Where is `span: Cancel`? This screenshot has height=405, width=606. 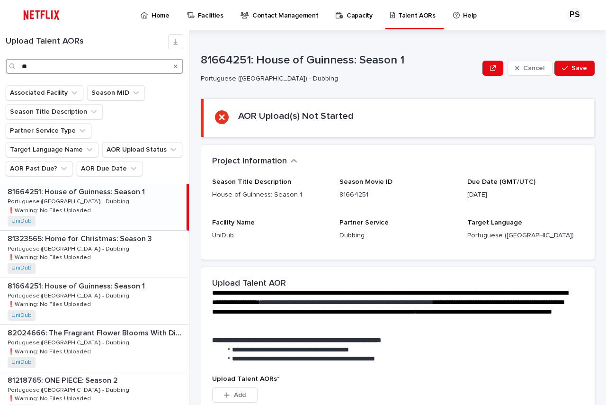
span: Cancel is located at coordinates (534, 68).